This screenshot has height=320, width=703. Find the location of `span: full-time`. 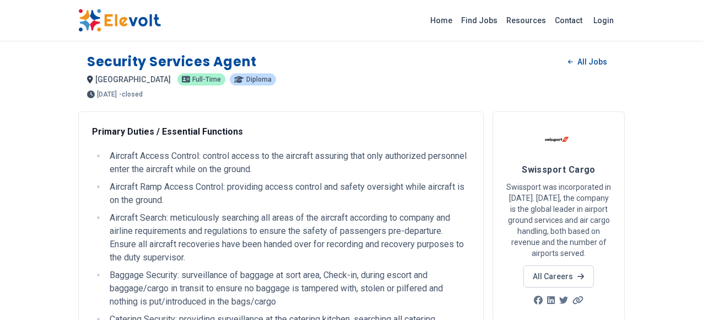

span: full-time is located at coordinates (207, 79).